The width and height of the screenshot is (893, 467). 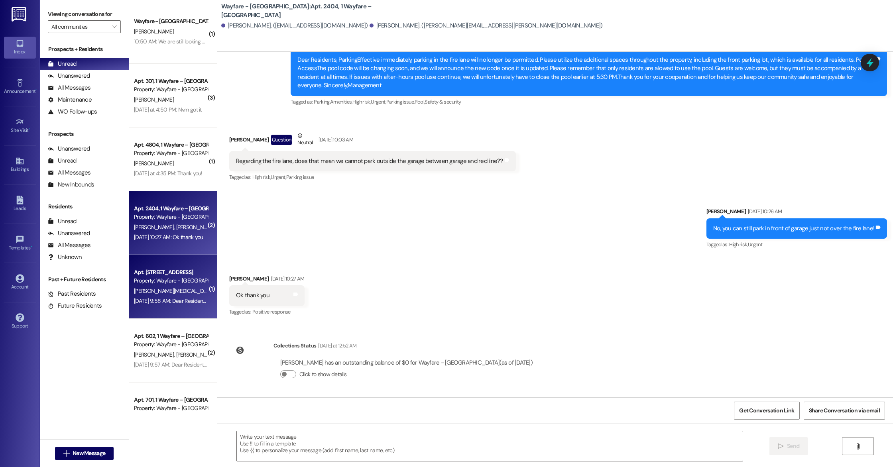 I want to click on span: Send, so click(x=793, y=446).